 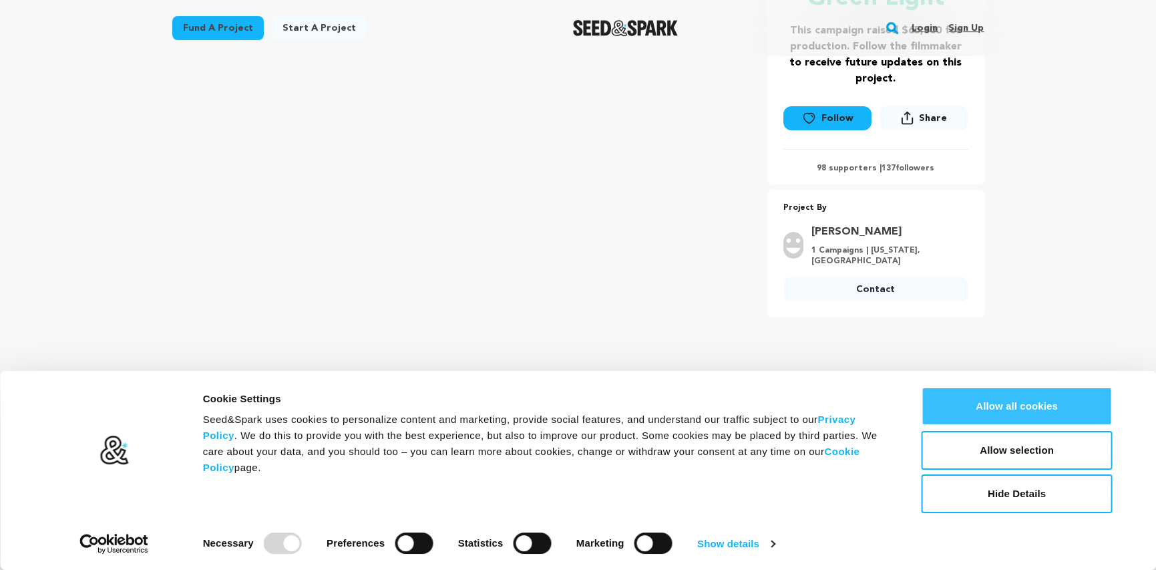 What do you see at coordinates (888, 168) in the screenshot?
I see `span: 137` at bounding box center [888, 168].